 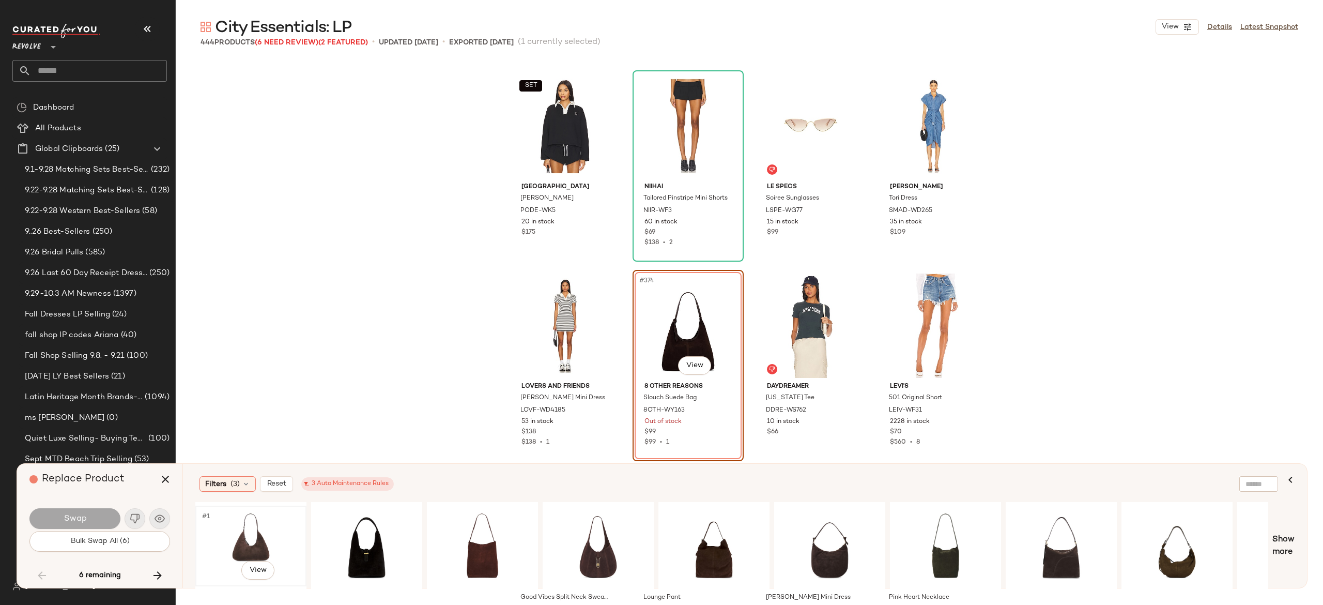 What do you see at coordinates (531, 86) in the screenshot?
I see `button: SET` at bounding box center [531, 86].